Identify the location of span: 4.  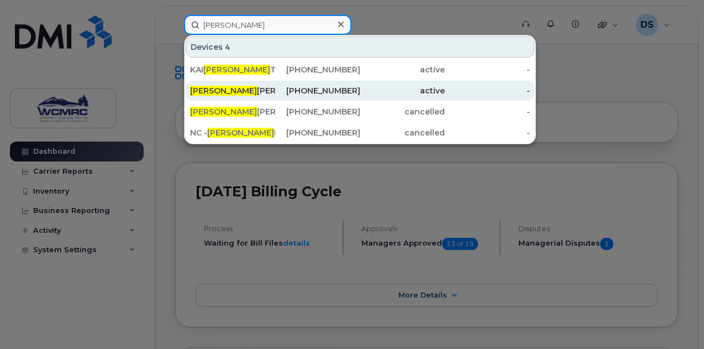
(228, 47).